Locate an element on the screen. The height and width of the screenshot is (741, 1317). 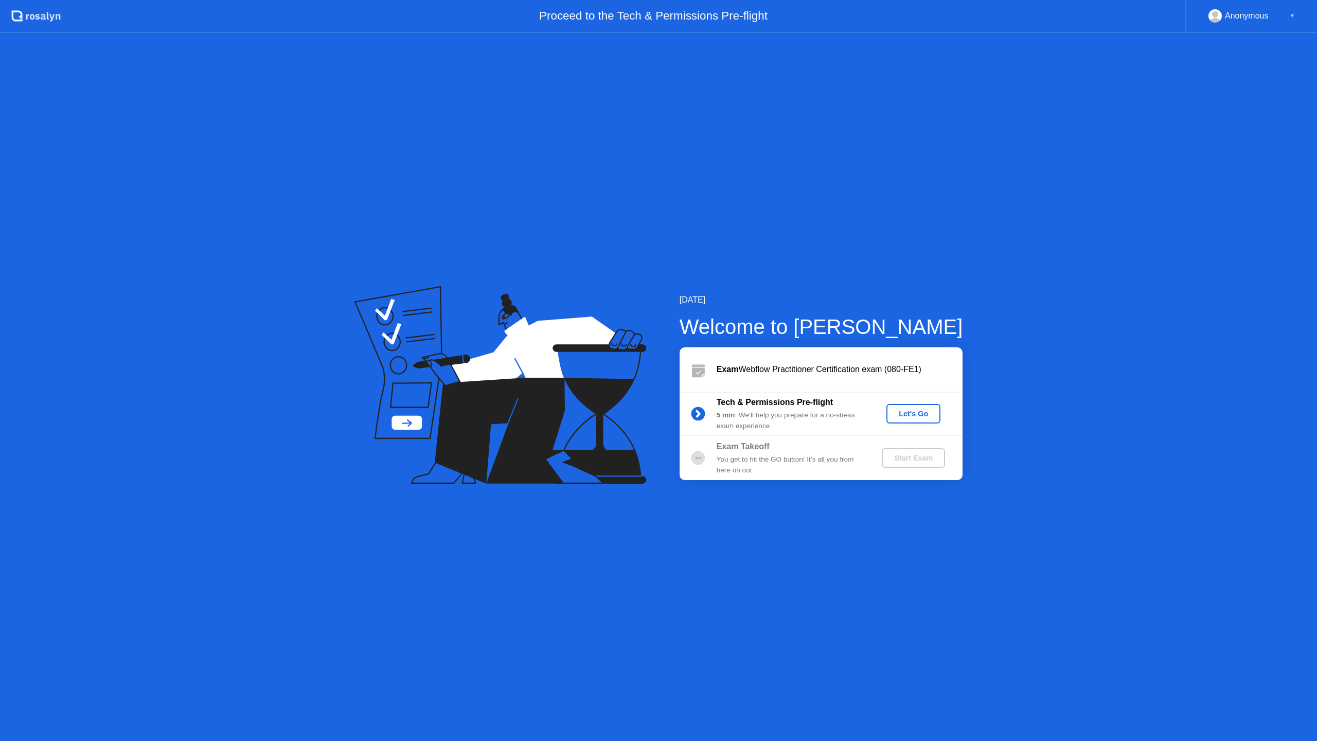
b: Exam is located at coordinates (727, 369).